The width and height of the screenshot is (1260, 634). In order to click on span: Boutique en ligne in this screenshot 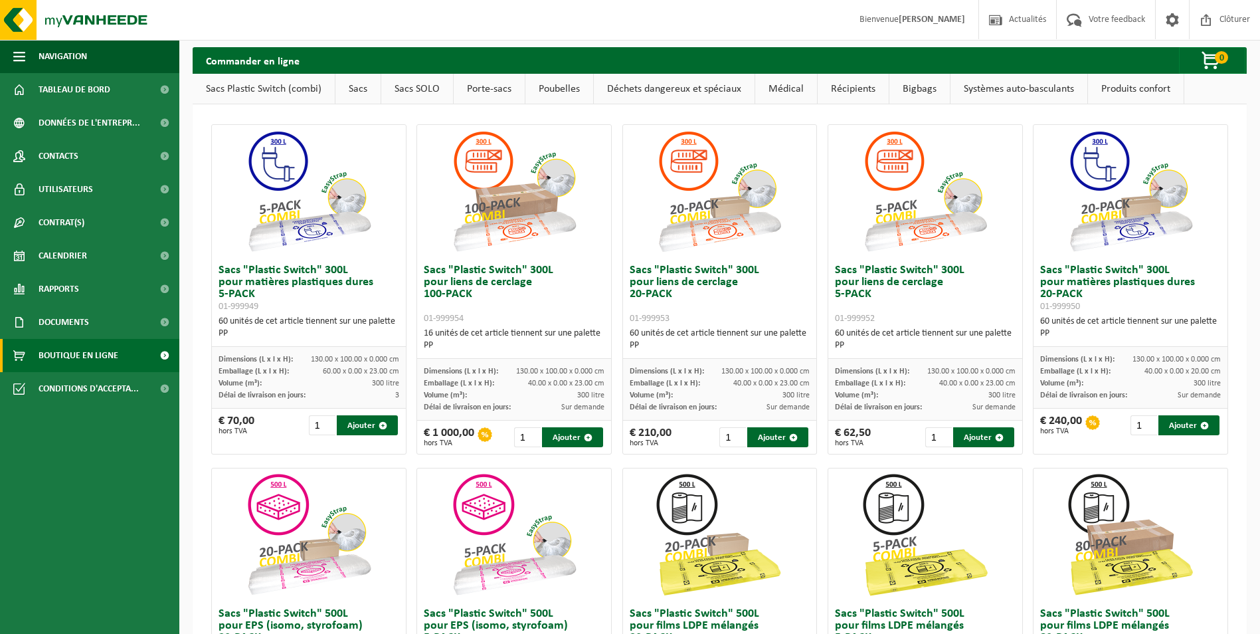, I will do `click(78, 355)`.